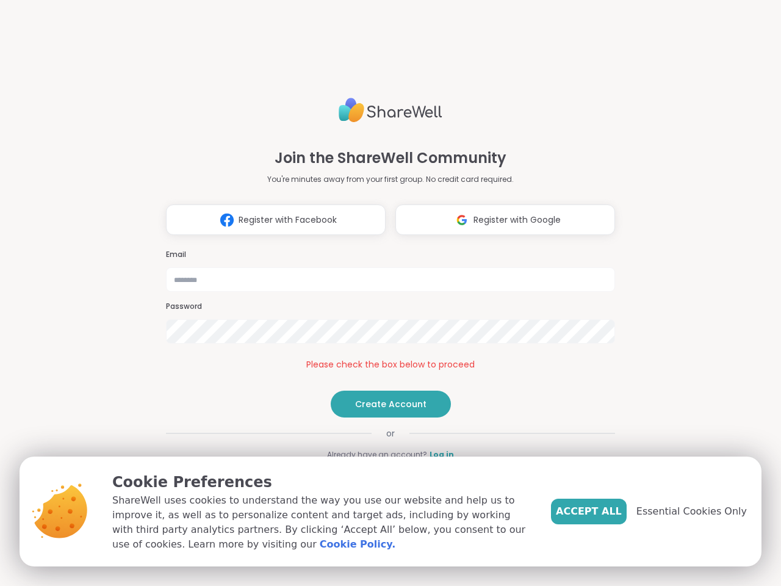 Image resolution: width=781 pixels, height=586 pixels. Describe the element at coordinates (589, 512) in the screenshot. I see `button: Accept All` at that location.